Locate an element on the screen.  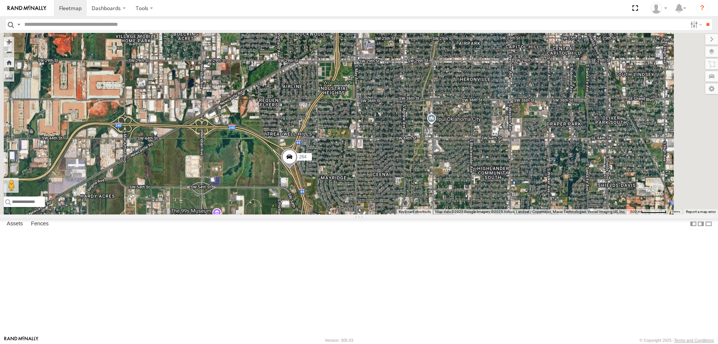
button: Drag Pegman onto the map to open Street View is located at coordinates (11, 185).